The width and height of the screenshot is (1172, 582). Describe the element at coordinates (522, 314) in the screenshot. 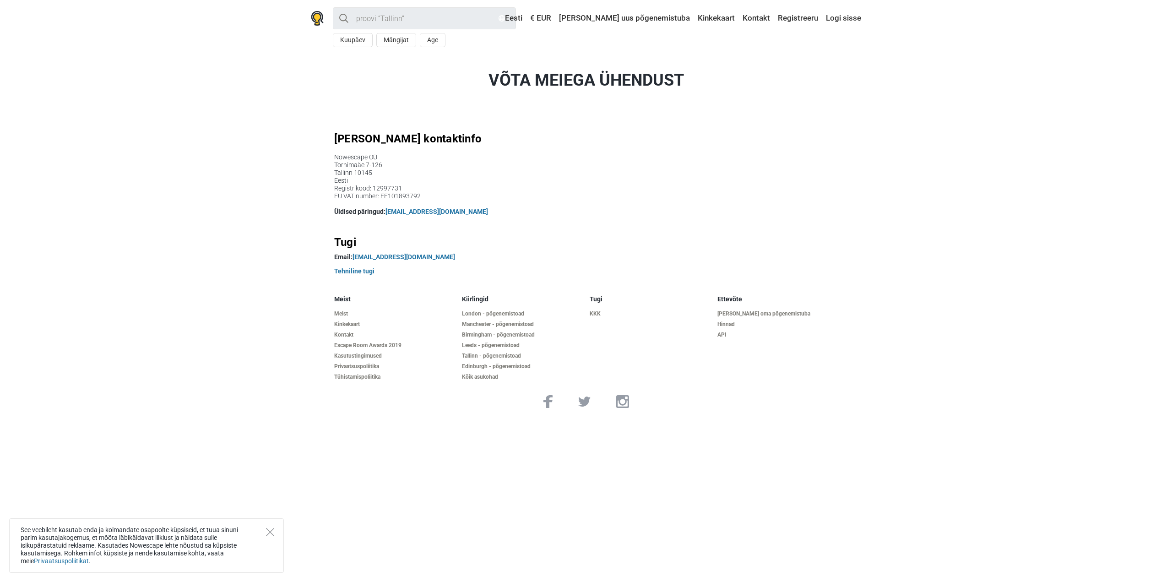

I see `a: London - põgenemistoad` at that location.